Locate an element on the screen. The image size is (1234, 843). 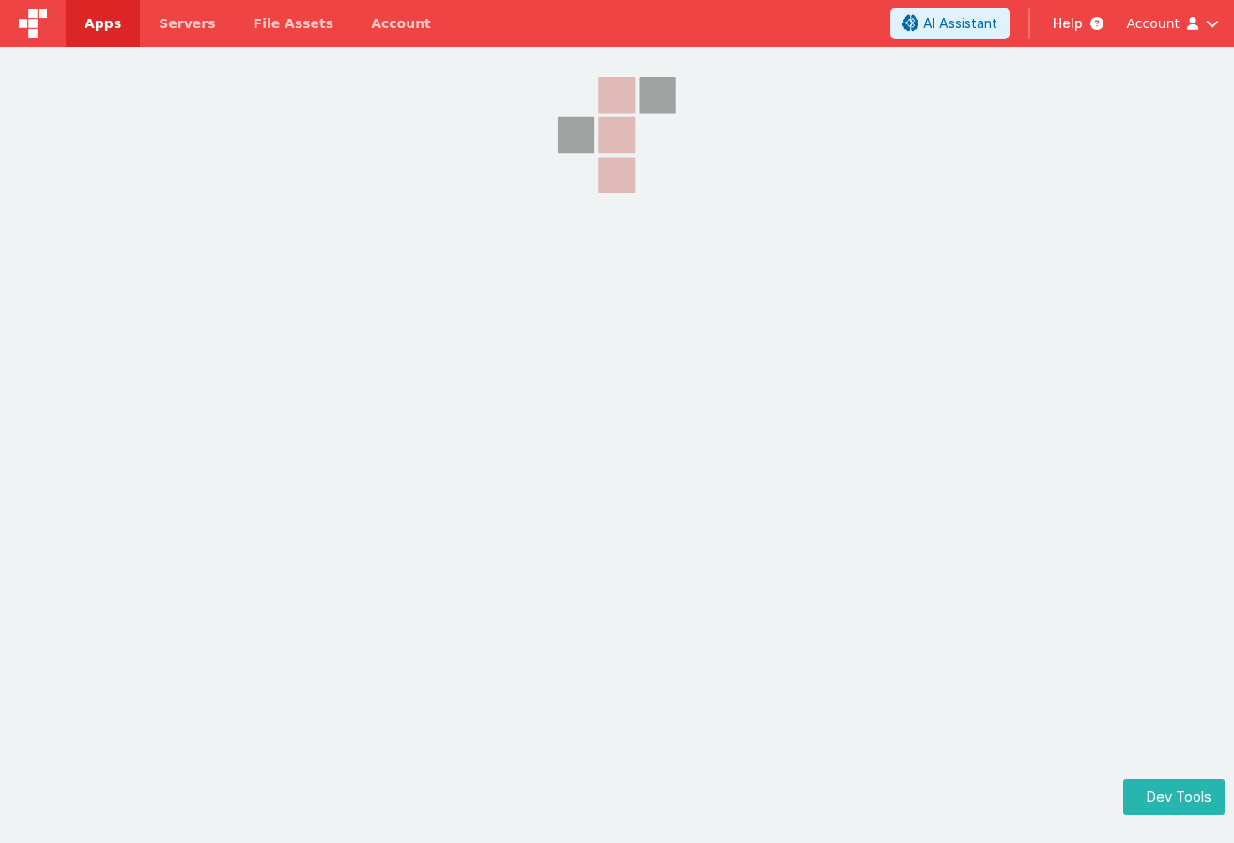
span: AI Assistant is located at coordinates (959, 23).